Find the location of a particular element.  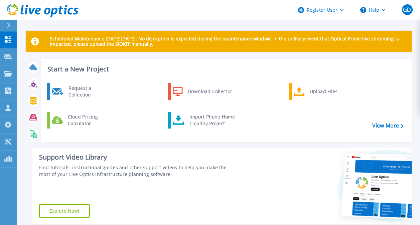

div: Find tutorials, instructional guides and other support videos to help you make the most of your L... is located at coordinates (138, 171).